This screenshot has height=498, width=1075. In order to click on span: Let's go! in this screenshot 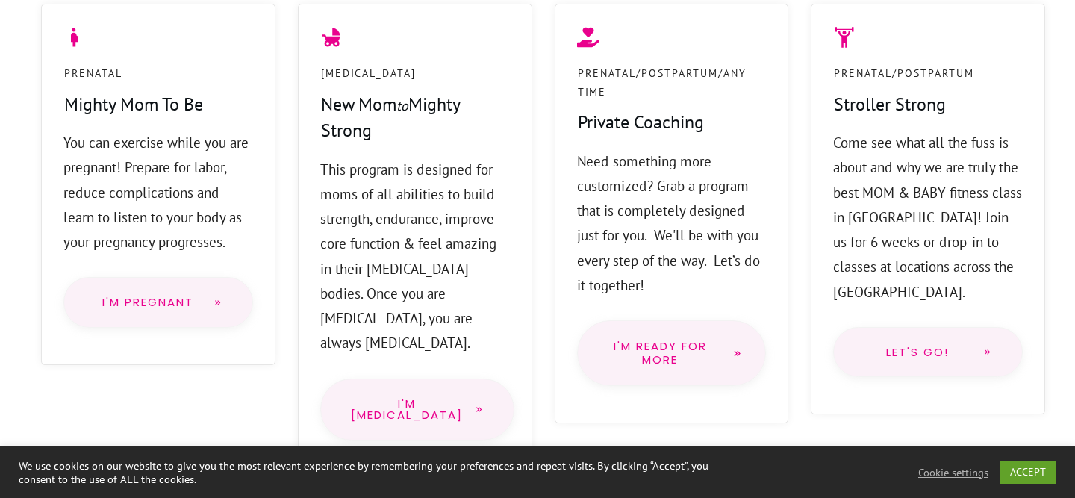, I will do `click(917, 352)`.